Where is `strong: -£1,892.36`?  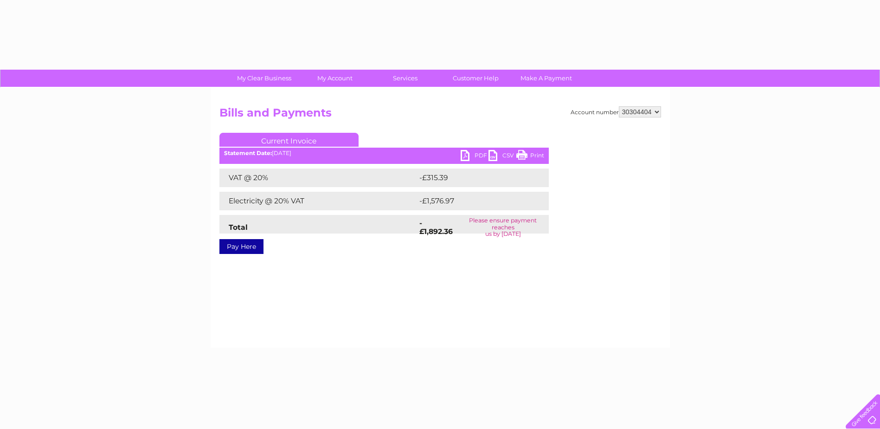 strong: -£1,892.36 is located at coordinates (436, 227).